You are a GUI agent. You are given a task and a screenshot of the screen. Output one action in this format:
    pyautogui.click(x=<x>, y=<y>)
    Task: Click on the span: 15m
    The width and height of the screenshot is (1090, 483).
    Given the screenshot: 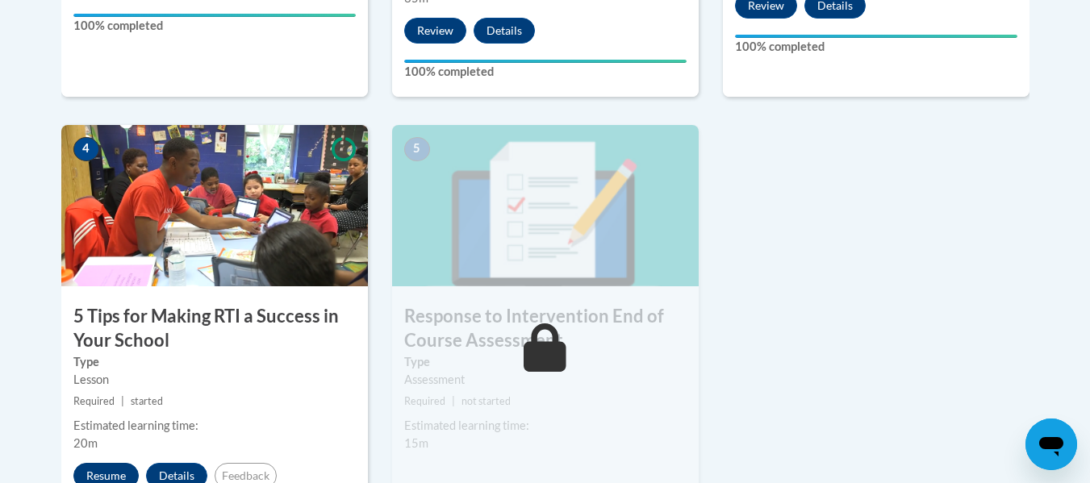 What is the action you would take?
    pyautogui.click(x=417, y=443)
    